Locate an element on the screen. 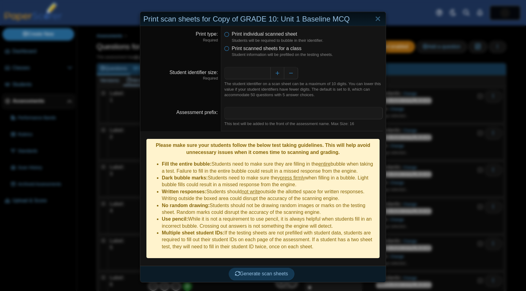 The image size is (526, 291). div: Print scan sheets for Copy of GRADE 10: Unit 1 Baseline MCQ is located at coordinates (263, 19).